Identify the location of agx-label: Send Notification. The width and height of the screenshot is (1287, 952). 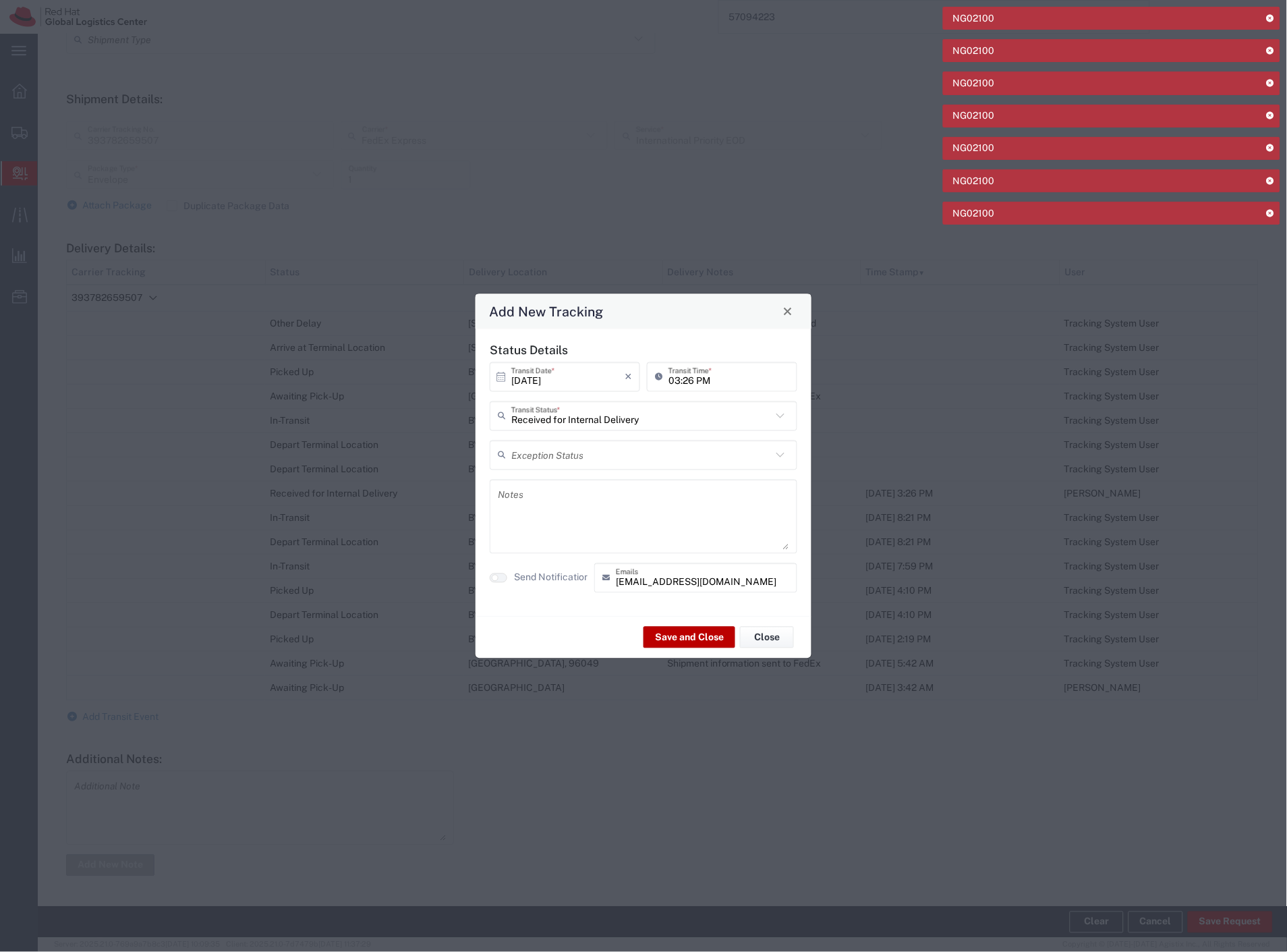
(551, 578).